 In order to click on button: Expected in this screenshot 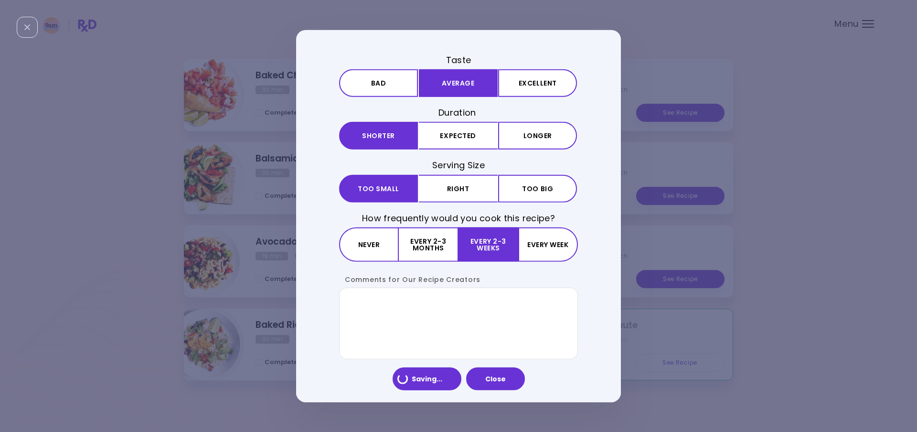, I will do `click(458, 136)`.